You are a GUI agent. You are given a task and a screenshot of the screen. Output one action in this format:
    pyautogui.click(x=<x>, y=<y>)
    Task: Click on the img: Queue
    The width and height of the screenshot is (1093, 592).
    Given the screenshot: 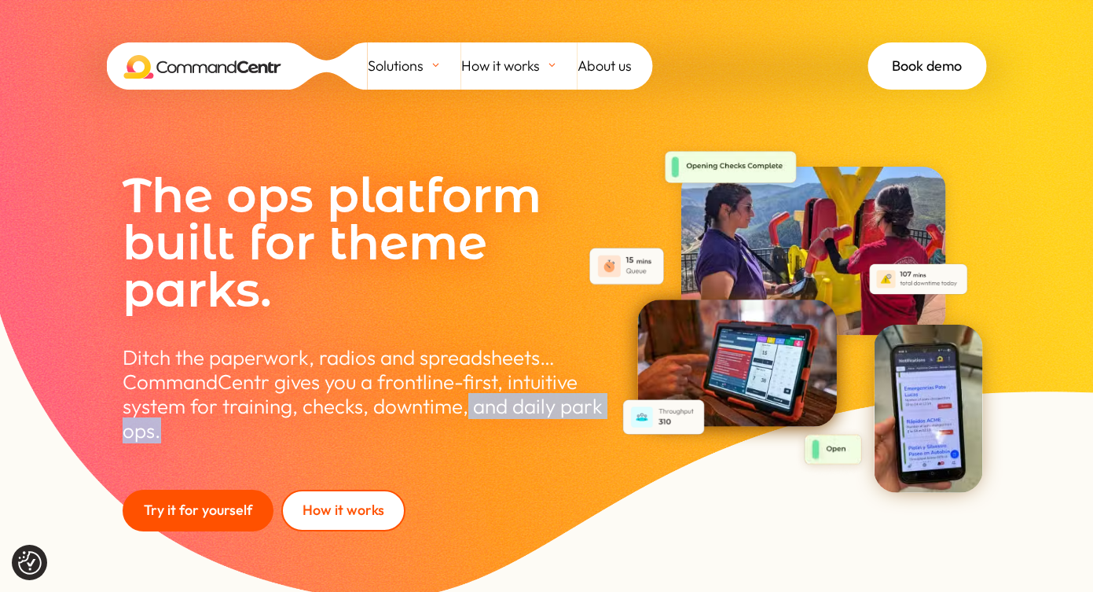 What is the action you would take?
    pyautogui.click(x=626, y=266)
    